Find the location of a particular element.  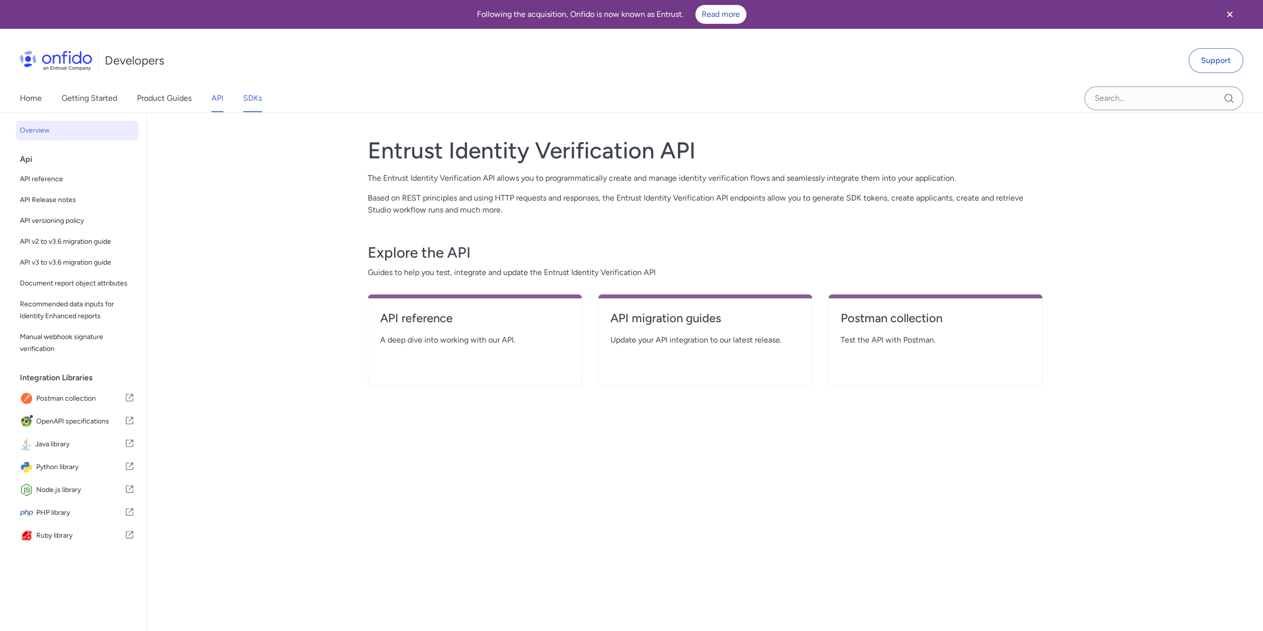

h4: API reference is located at coordinates (475, 318).